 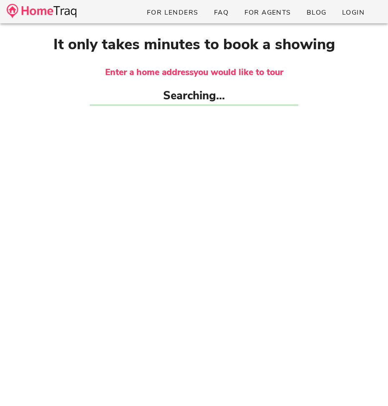 I want to click on span: For Lenders, so click(x=172, y=13).